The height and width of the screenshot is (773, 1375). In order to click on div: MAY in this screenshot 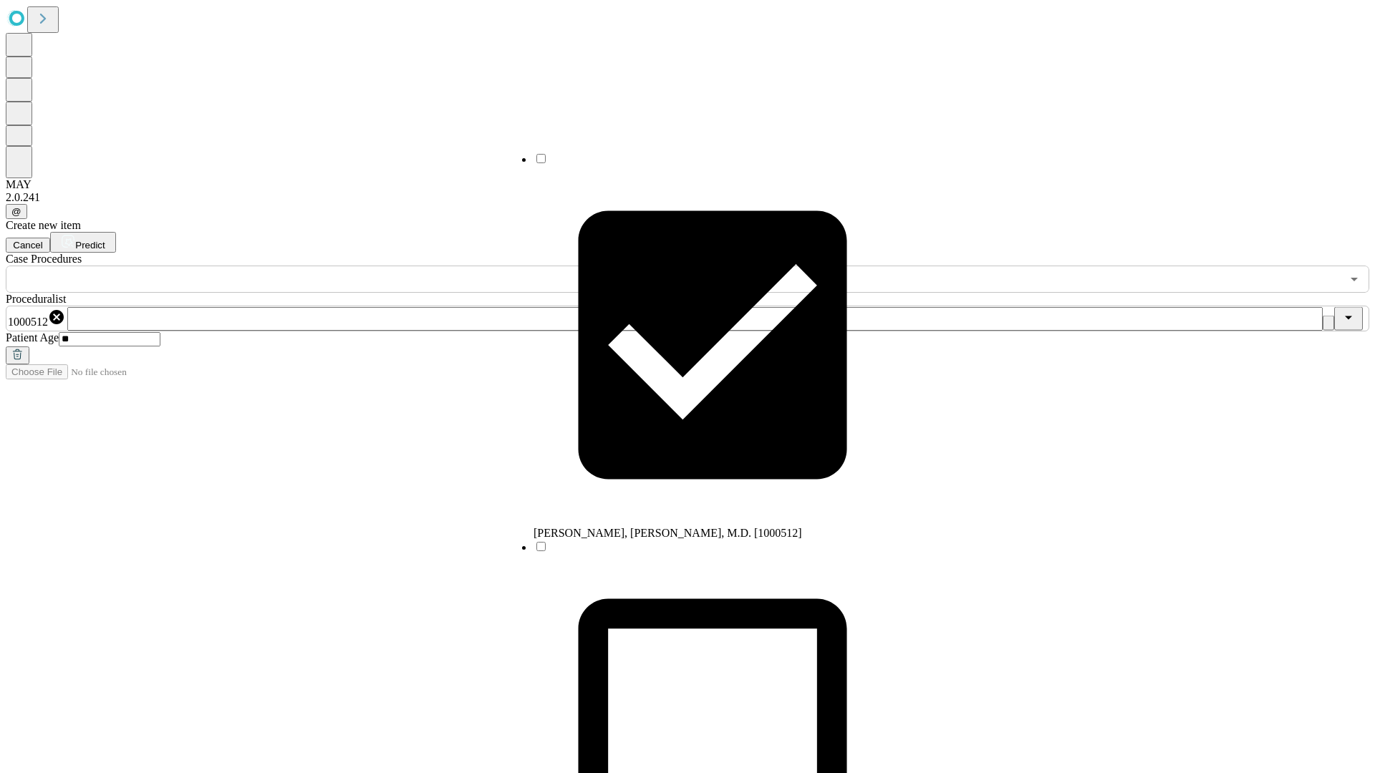, I will do `click(687, 185)`.